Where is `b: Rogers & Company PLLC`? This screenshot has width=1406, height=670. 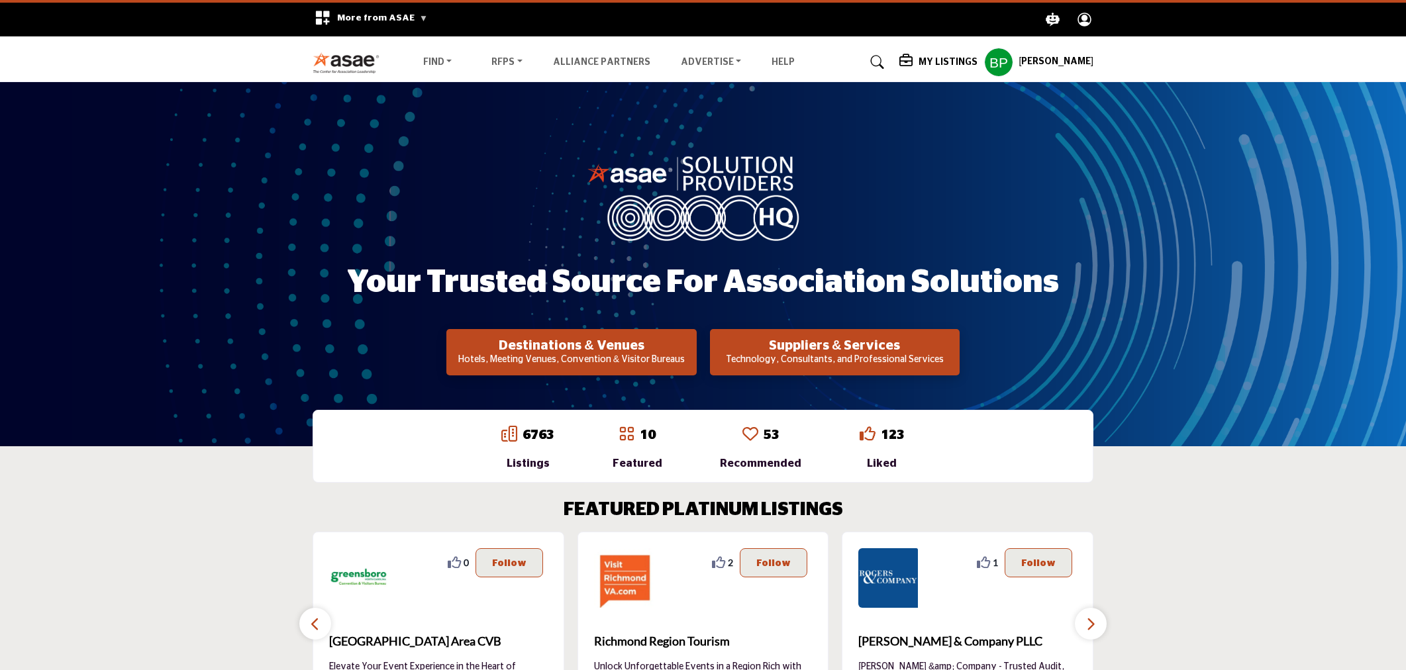
b: Rogers & Company PLLC is located at coordinates (968, 642).